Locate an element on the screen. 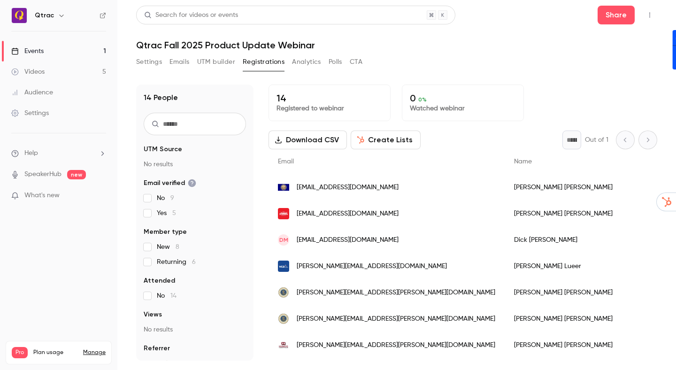  span: Attended is located at coordinates (159, 281).